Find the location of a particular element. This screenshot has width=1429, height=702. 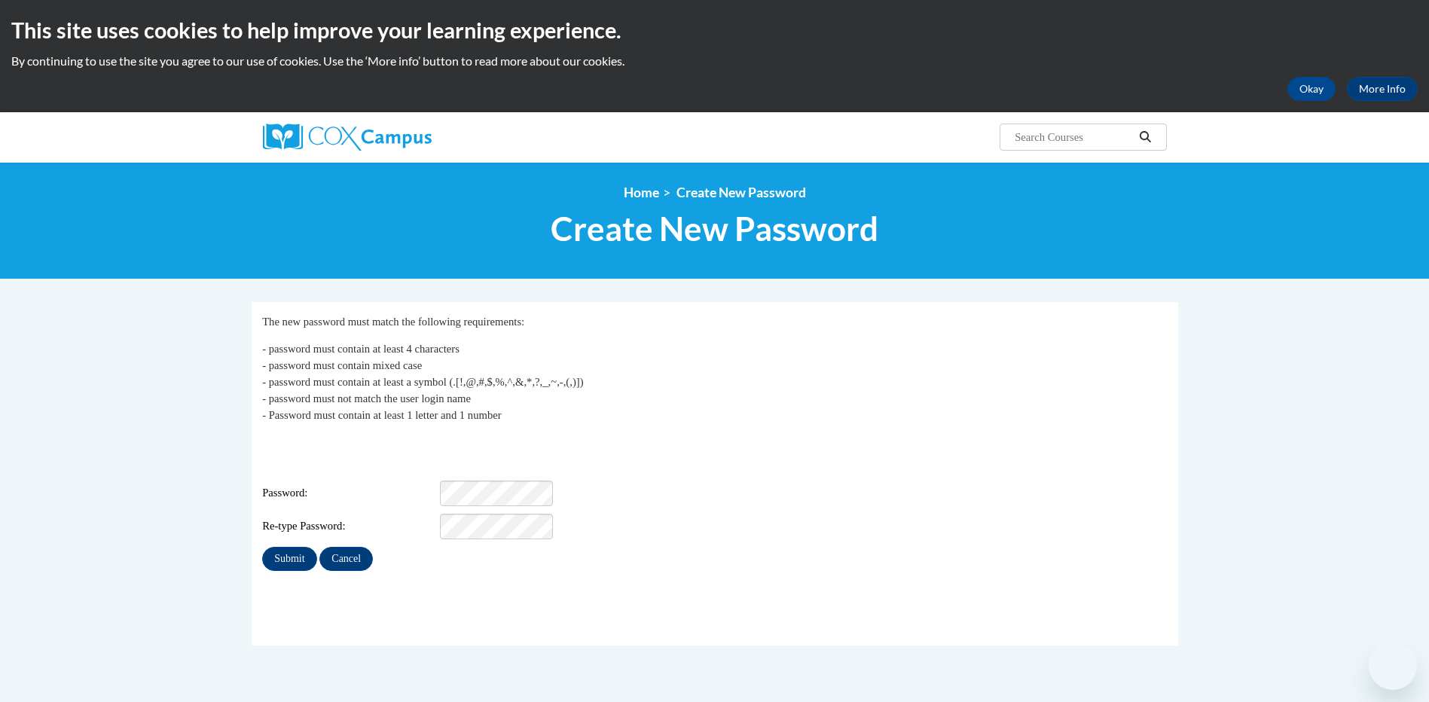

button: Okay is located at coordinates (1312, 89).